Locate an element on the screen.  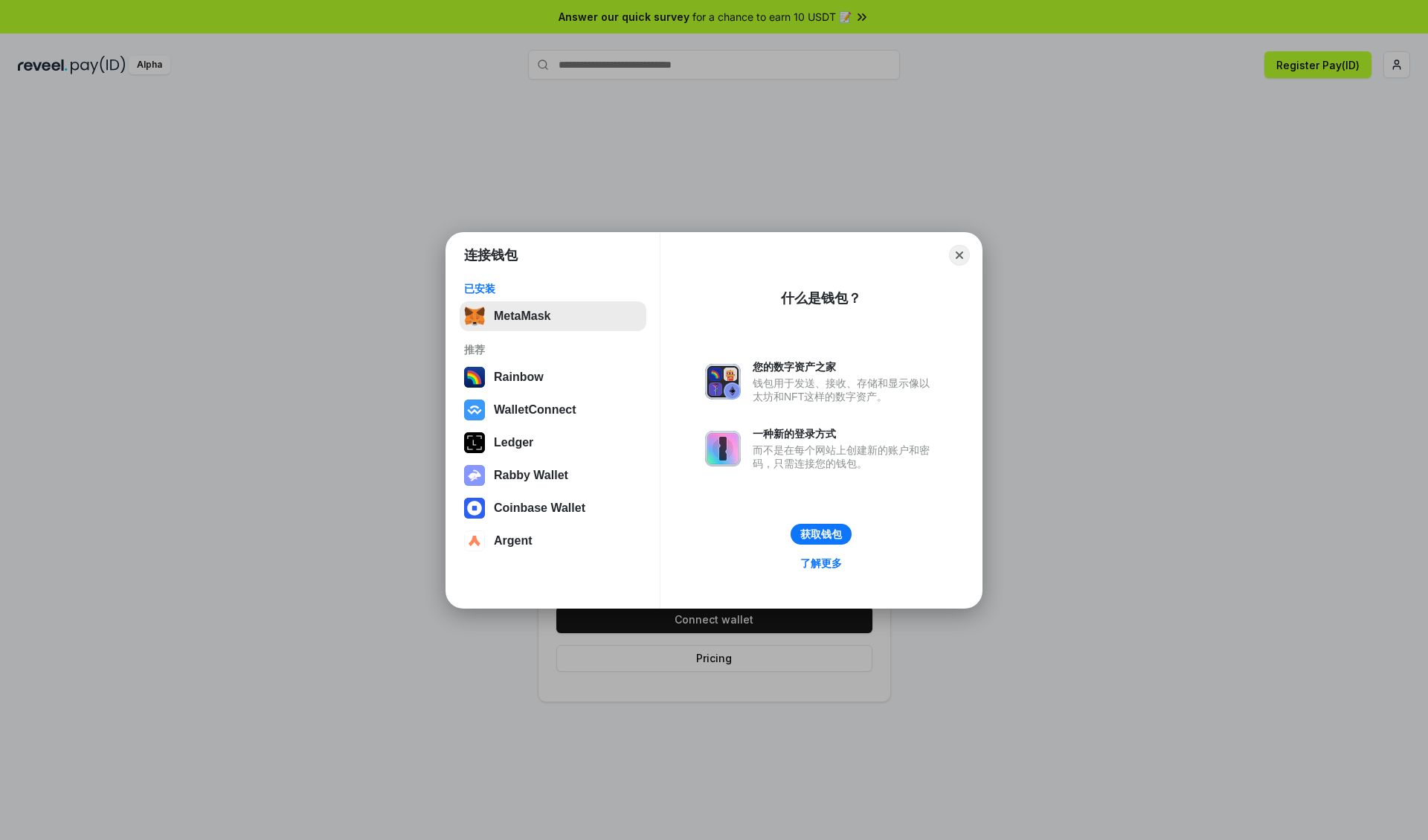
div: MetaMask is located at coordinates (522, 316).